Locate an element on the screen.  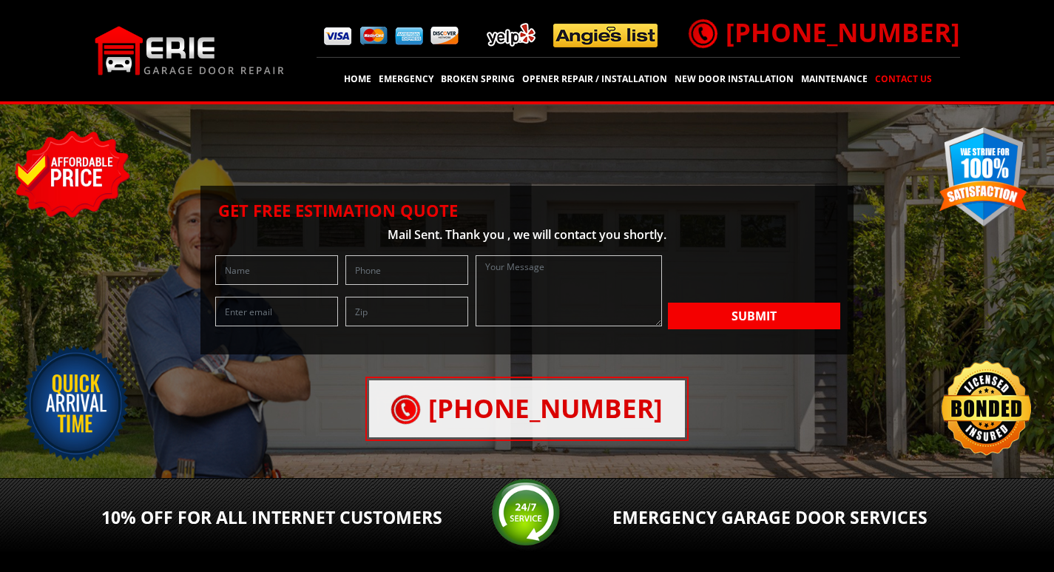
img: Erie.png is located at coordinates (189, 50).